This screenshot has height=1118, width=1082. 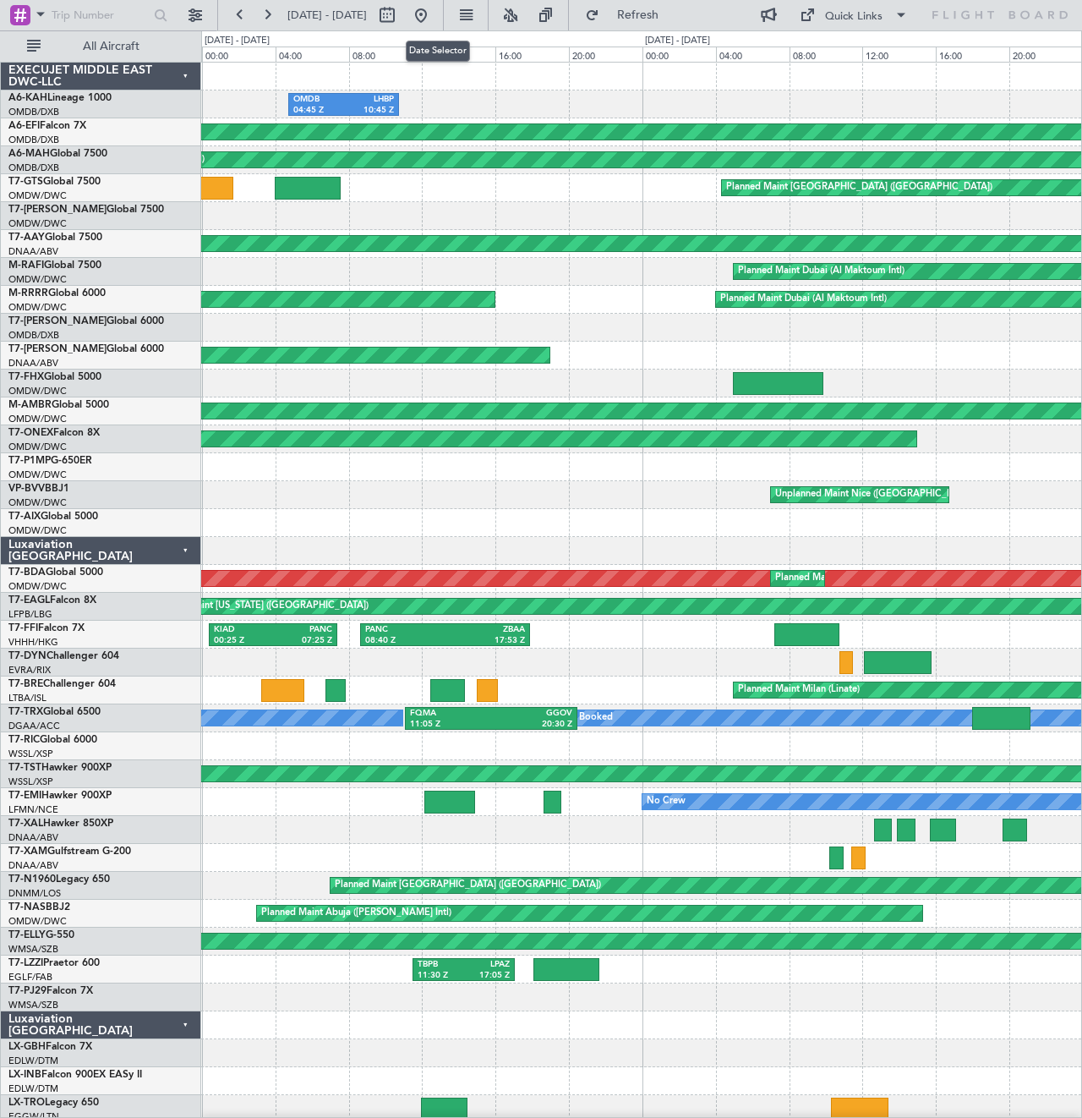 I want to click on div: ZBAA, so click(x=485, y=630).